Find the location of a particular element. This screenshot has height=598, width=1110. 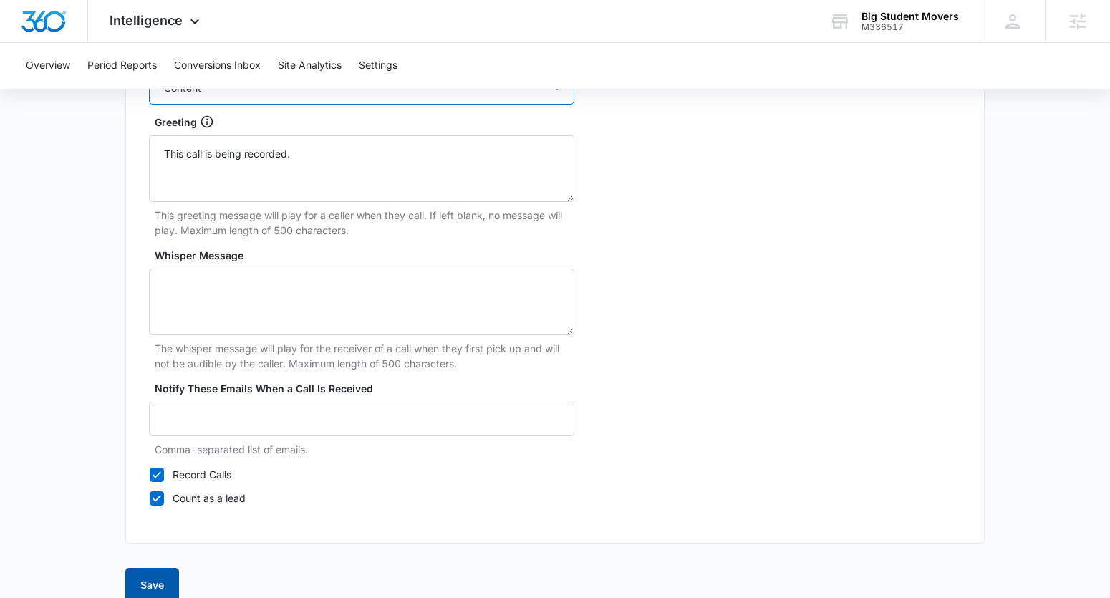

button: Period Reports is located at coordinates (122, 66).